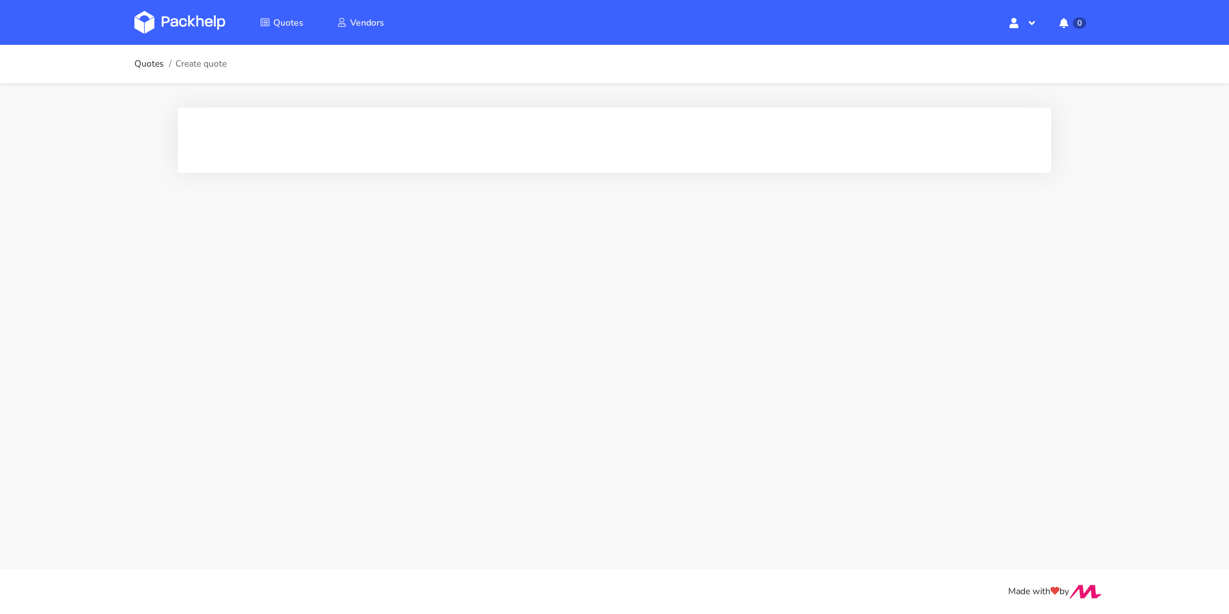 This screenshot has width=1229, height=614. I want to click on span: Create quote, so click(201, 64).